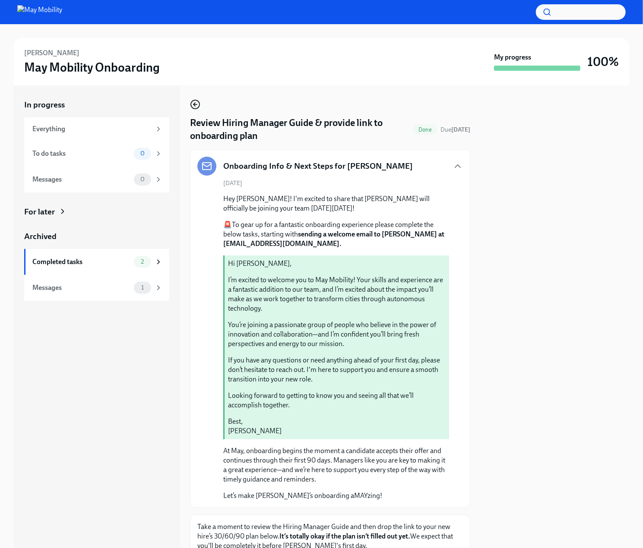 This screenshot has height=548, width=643. Describe the element at coordinates (97, 105) in the screenshot. I see `a: In progress` at that location.